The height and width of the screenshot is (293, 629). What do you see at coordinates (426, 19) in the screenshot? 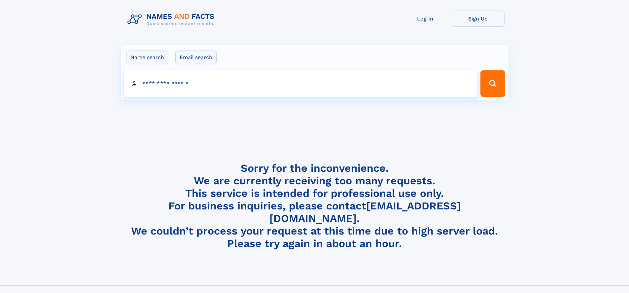
I see `a: Log In` at bounding box center [426, 19].